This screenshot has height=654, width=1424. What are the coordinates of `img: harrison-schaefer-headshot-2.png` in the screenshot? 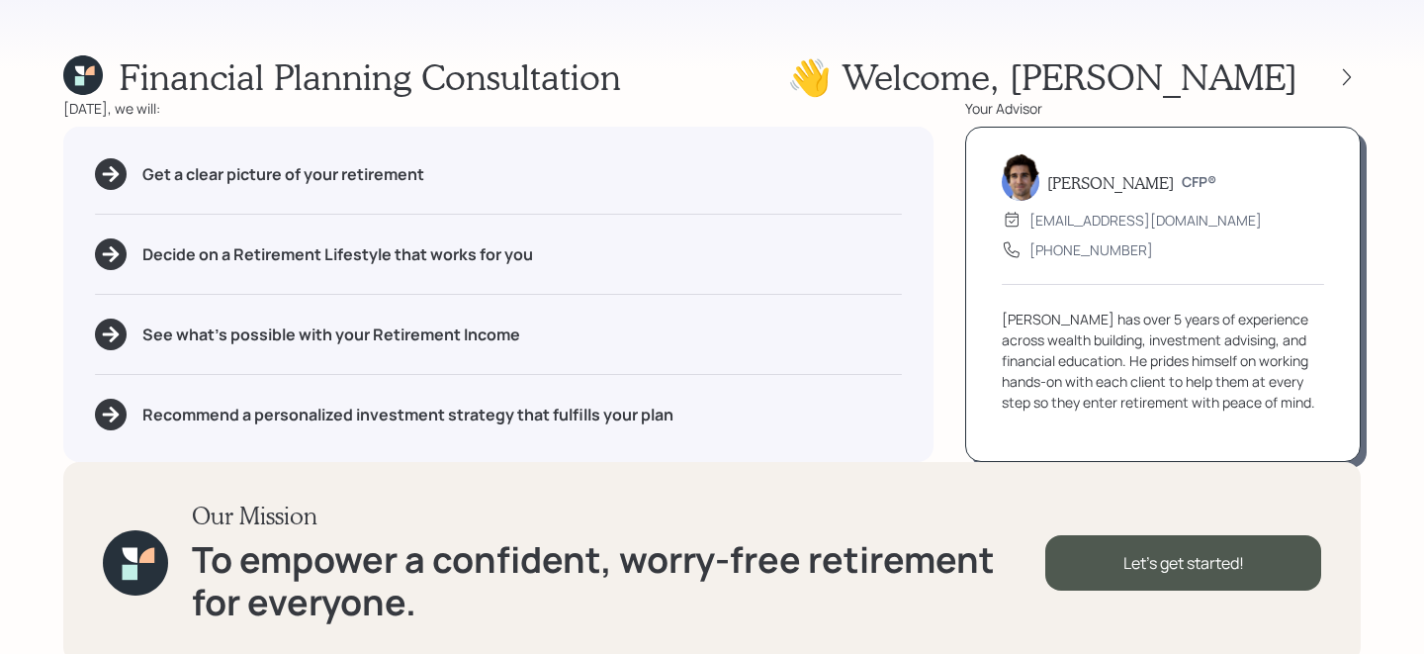 It's located at (1020, 177).